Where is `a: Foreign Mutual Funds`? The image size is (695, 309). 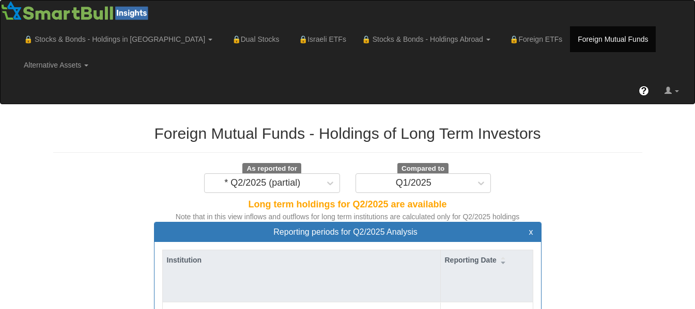
a: Foreign Mutual Funds is located at coordinates (613, 39).